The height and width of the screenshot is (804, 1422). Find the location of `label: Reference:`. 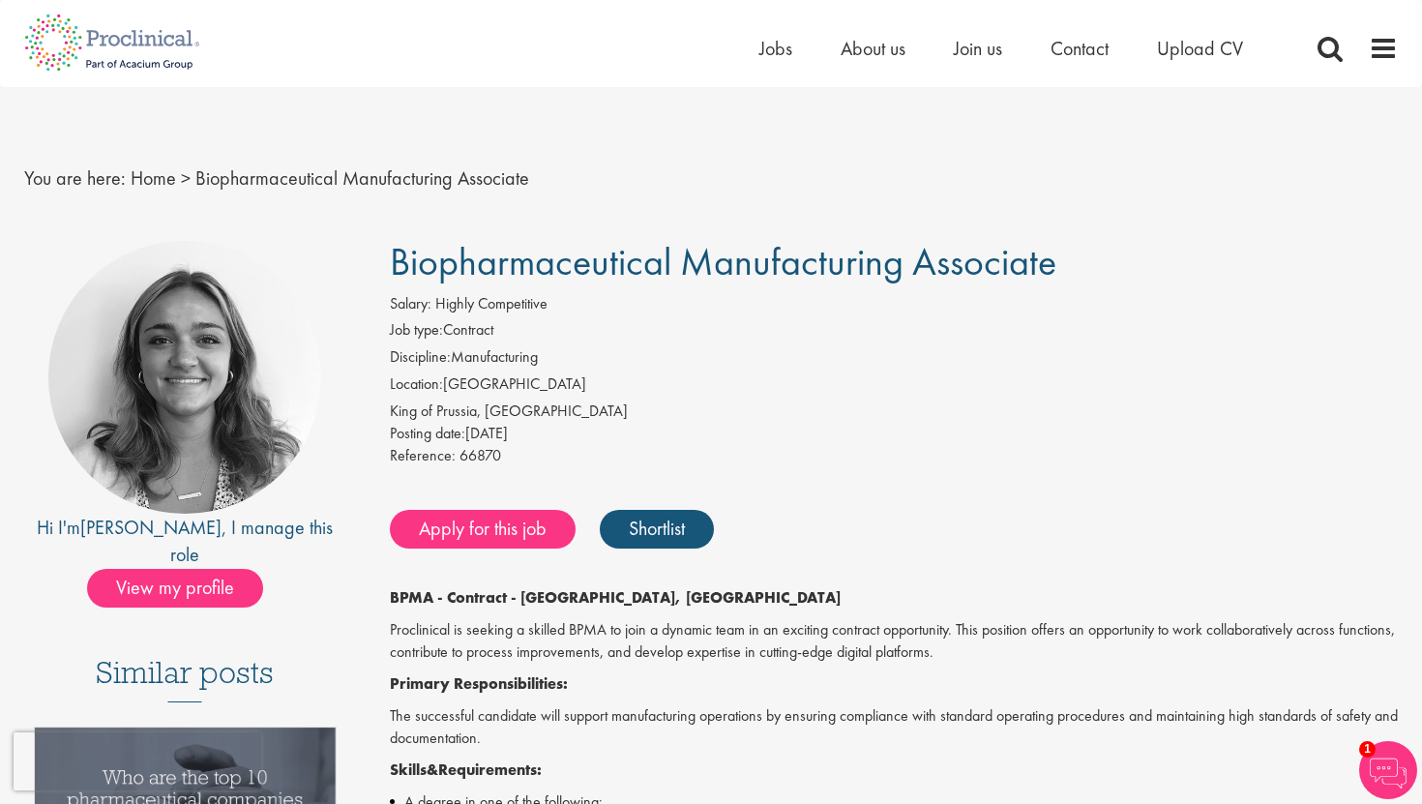

label: Reference: is located at coordinates (423, 455).